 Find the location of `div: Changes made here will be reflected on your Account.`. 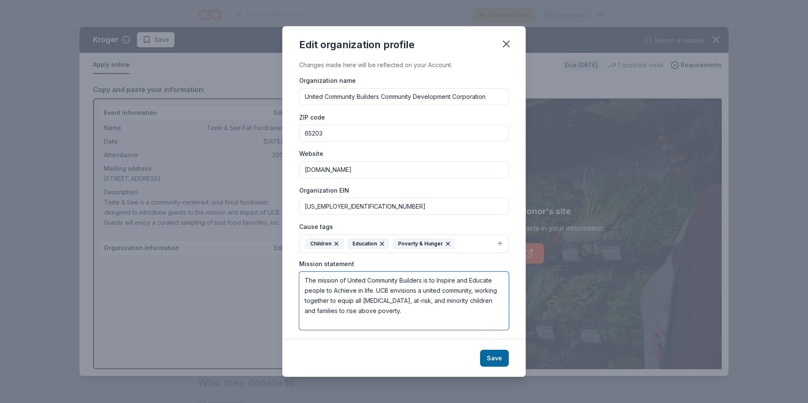

div: Changes made here will be reflected on your Account. is located at coordinates (404, 65).